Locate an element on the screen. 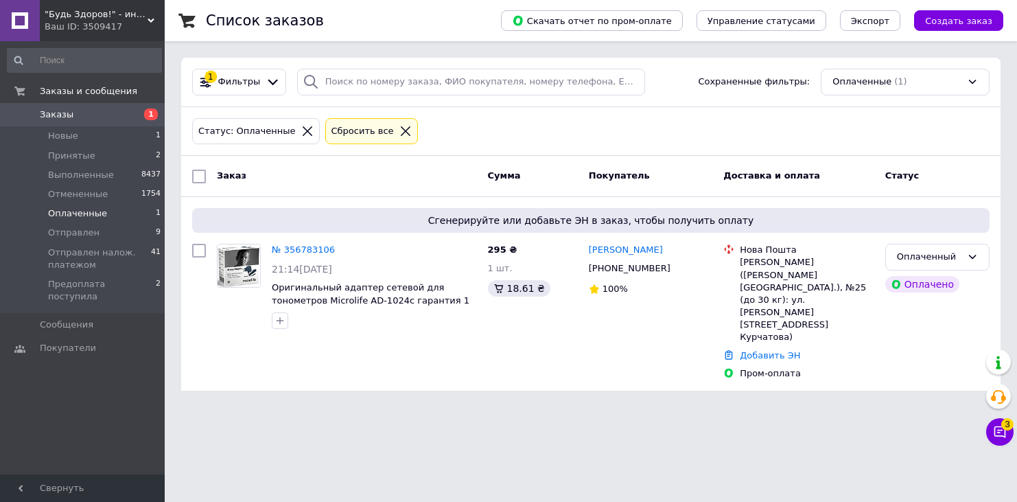  span: Принятые is located at coordinates (71, 156).